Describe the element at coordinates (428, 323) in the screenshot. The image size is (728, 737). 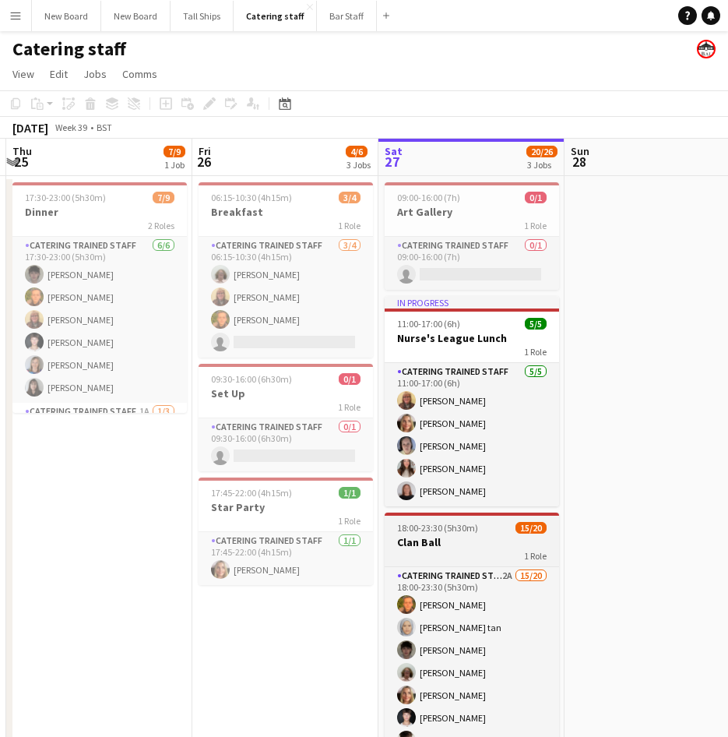
I see `span: 11:00-17:00 (6h)` at that location.